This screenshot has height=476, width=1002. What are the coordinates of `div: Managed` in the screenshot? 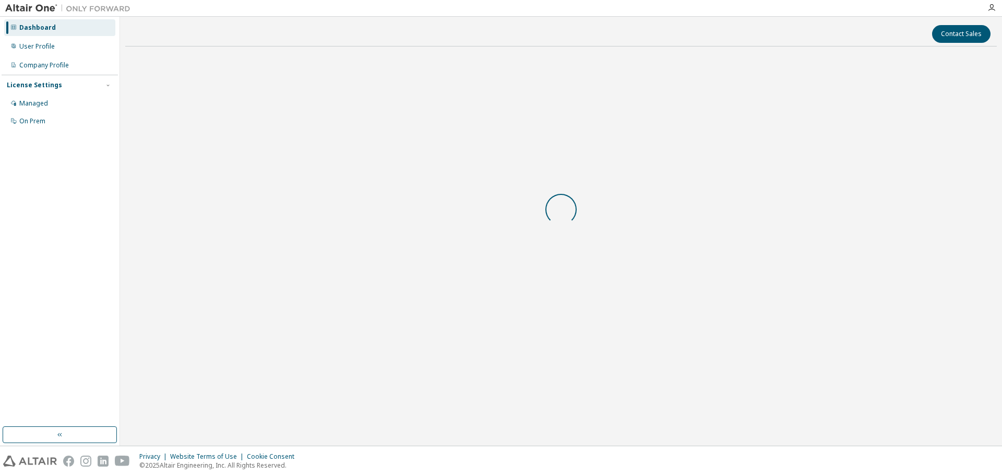 It's located at (33, 103).